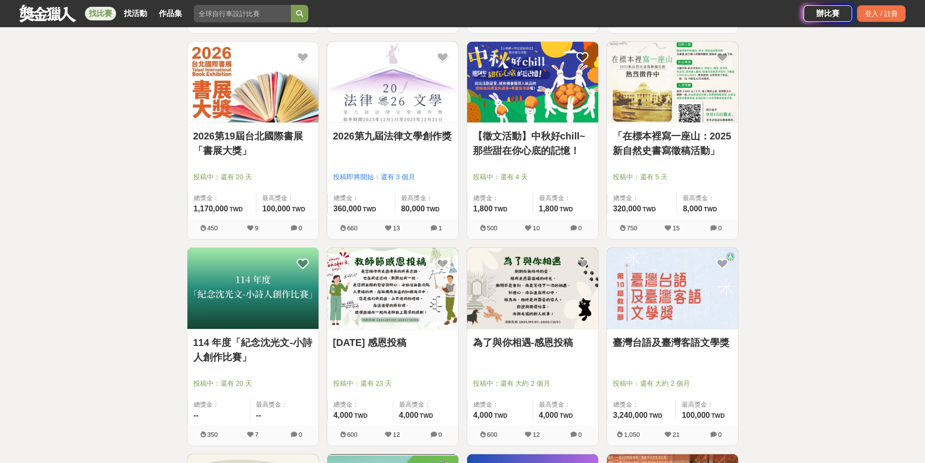  I want to click on span: 13, so click(396, 228).